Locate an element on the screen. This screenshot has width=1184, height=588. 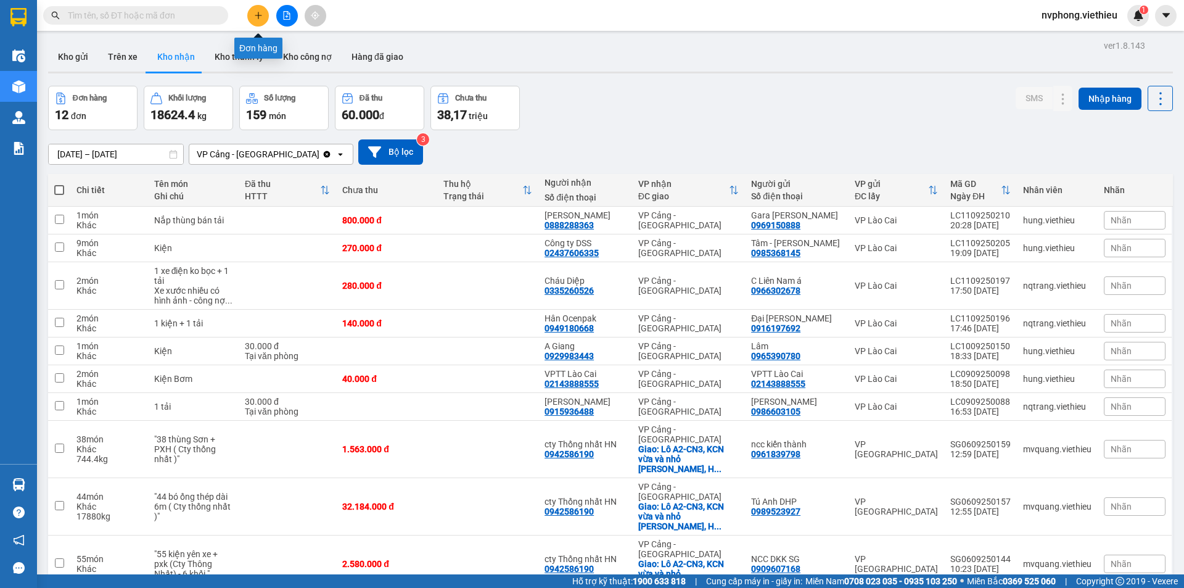
span: 60.000 is located at coordinates (360, 115).